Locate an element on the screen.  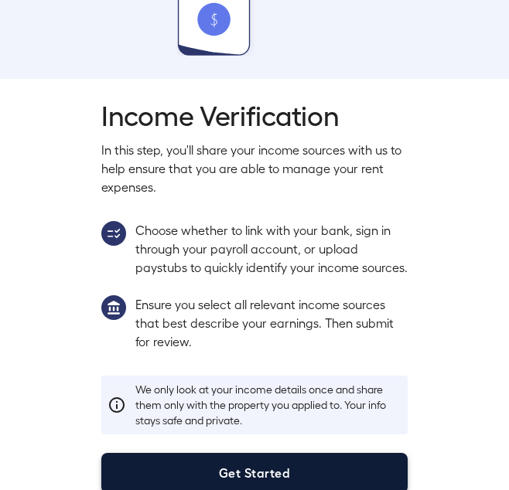
p: We only look at your income details once and share them only with the property you applied to. Yo... is located at coordinates (268, 405).